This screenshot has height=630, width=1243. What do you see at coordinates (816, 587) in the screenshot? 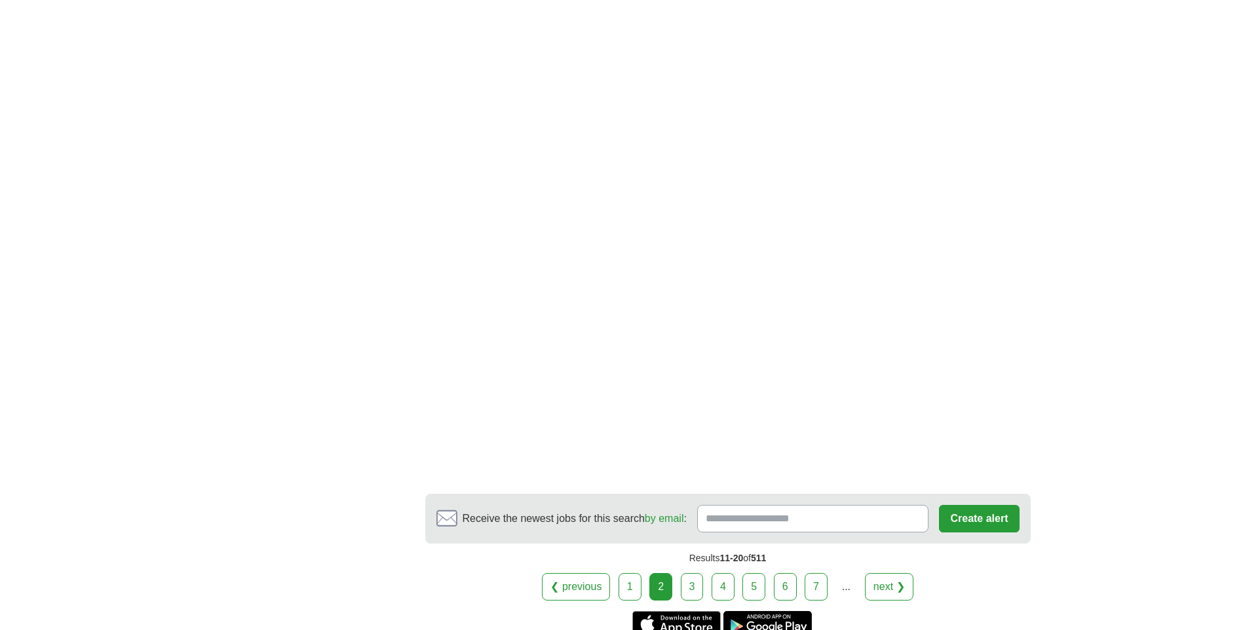
I see `a: 7` at bounding box center [816, 587].